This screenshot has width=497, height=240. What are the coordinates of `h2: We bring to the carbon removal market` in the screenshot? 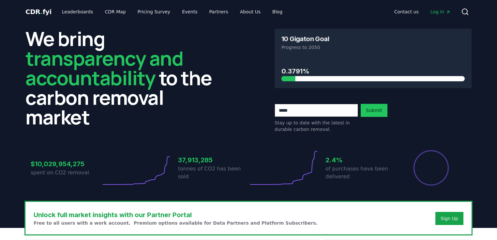 It's located at (124, 78).